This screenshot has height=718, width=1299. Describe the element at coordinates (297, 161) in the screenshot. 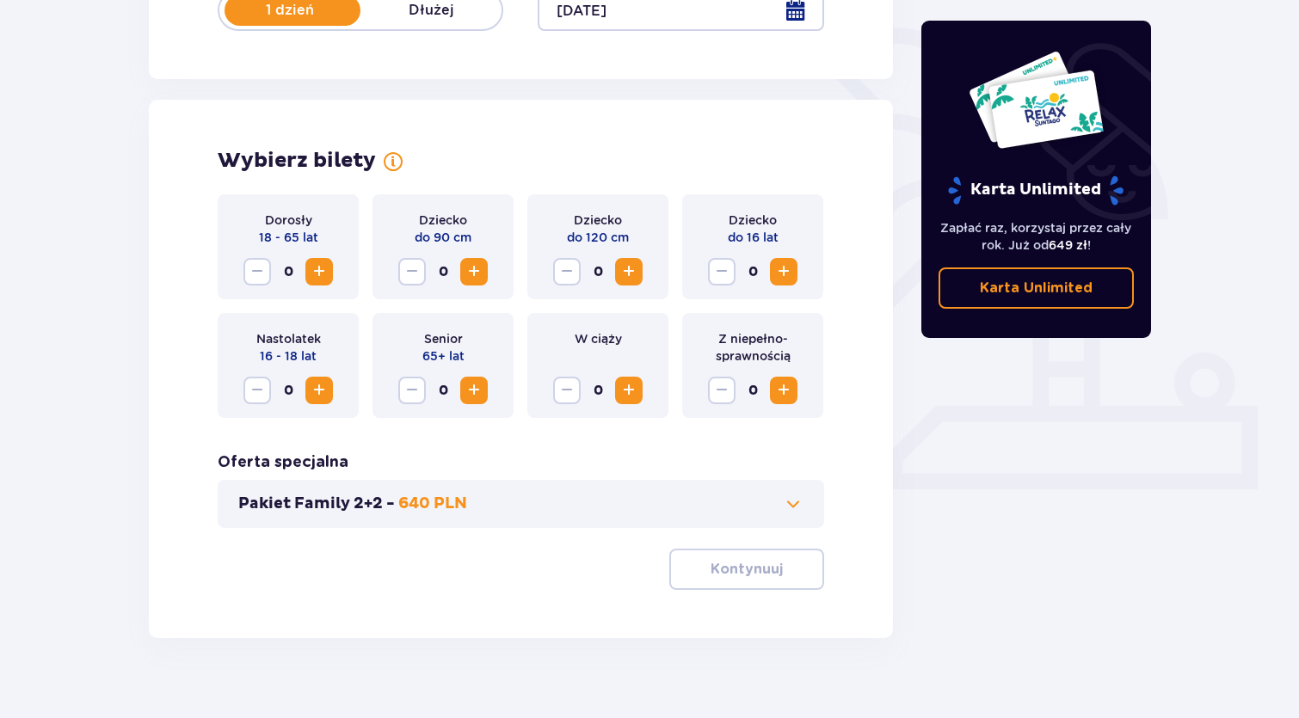

I see `p: Wybierz bilety` at that location.